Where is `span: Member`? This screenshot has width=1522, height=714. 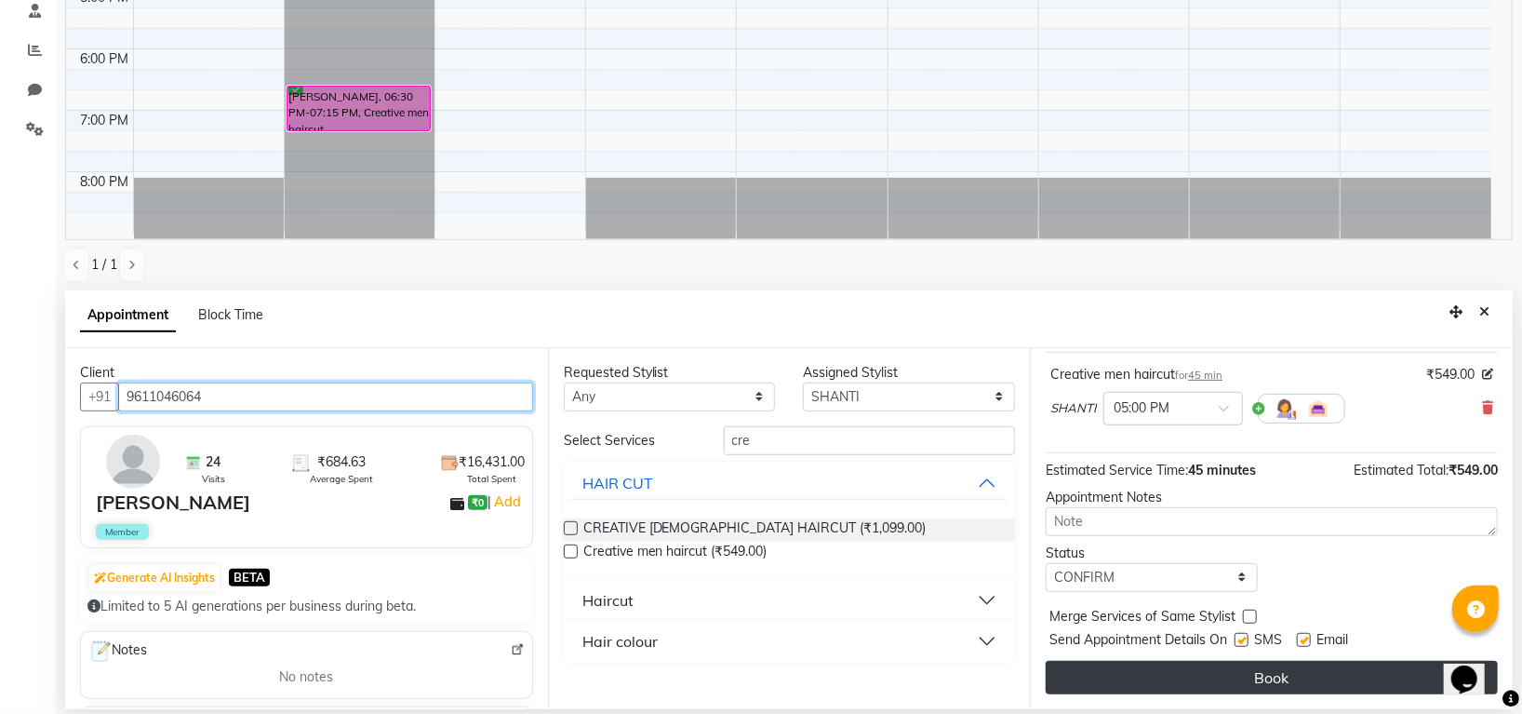 span: Member is located at coordinates (122, 531).